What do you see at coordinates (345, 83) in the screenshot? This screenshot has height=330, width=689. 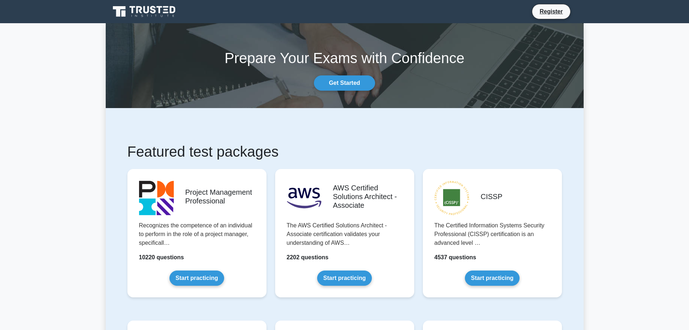 I see `a: Get Started` at bounding box center [345, 83].